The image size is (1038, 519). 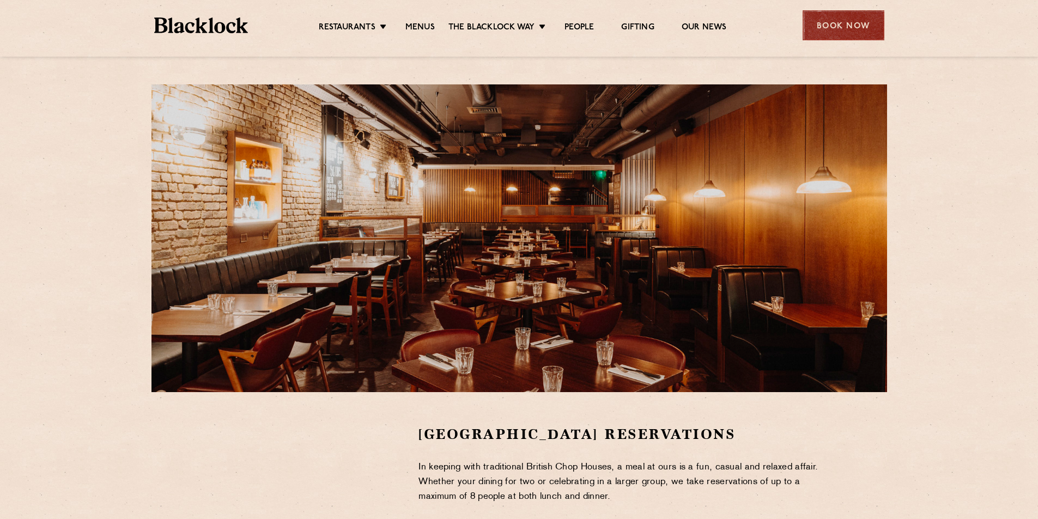 What do you see at coordinates (347, 28) in the screenshot?
I see `a: Restaurants` at bounding box center [347, 28].